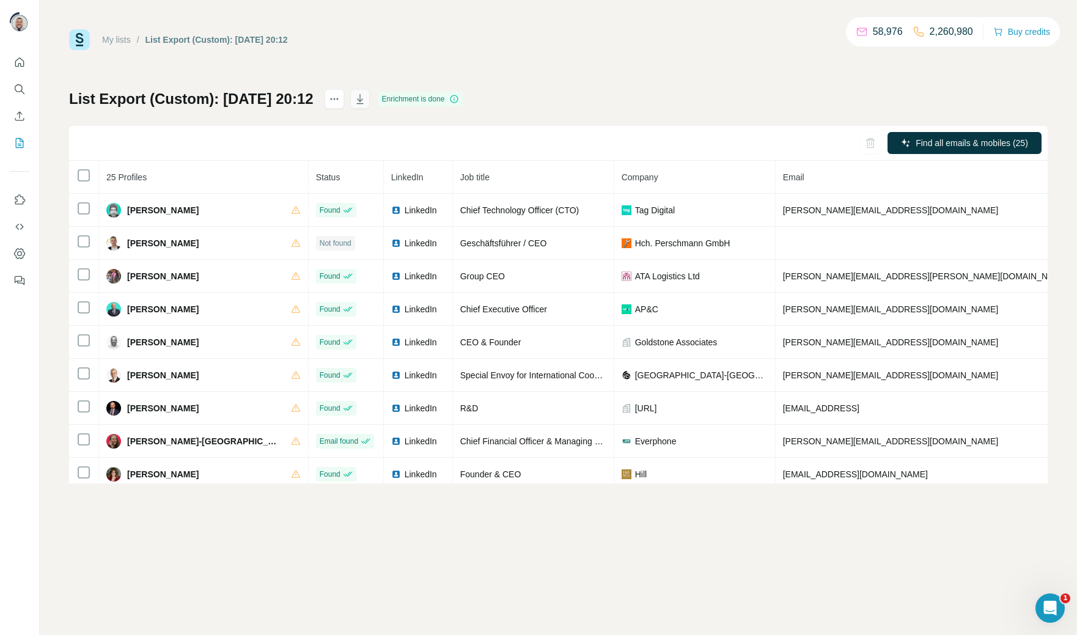  What do you see at coordinates (667, 276) in the screenshot?
I see `span: ATA Logistics Ltd` at bounding box center [667, 276].